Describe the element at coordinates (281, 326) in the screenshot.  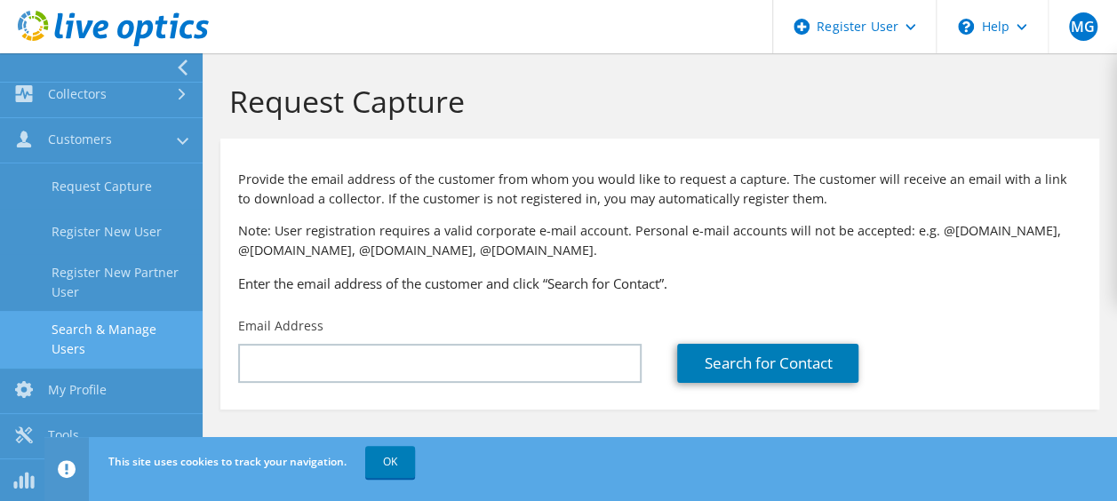
I see `label: Email Address` at that location.